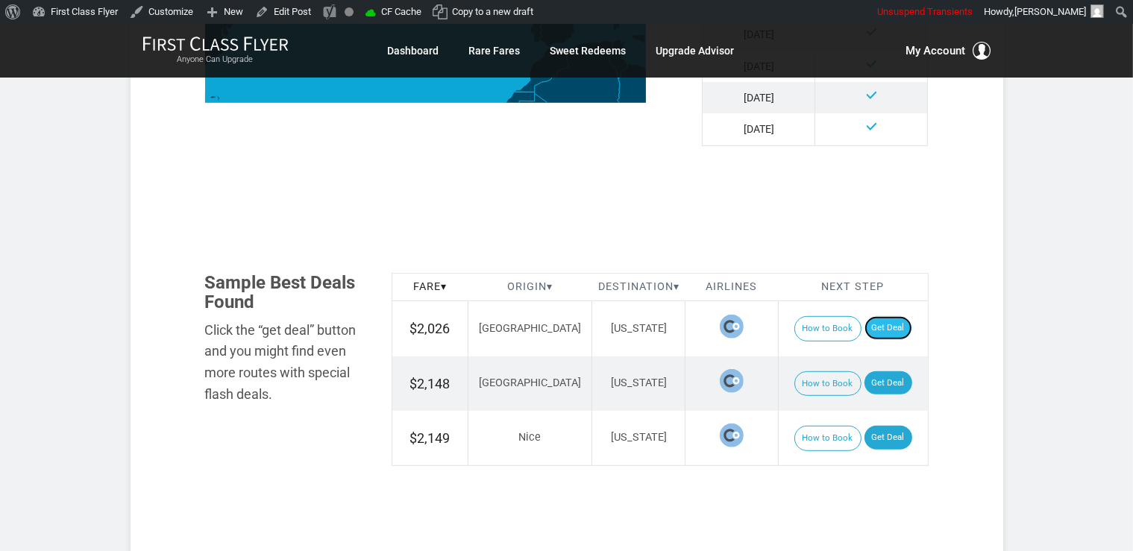 The width and height of the screenshot is (1133, 551). Describe the element at coordinates (583, 87) in the screenshot. I see `path: Algeria` at that location.